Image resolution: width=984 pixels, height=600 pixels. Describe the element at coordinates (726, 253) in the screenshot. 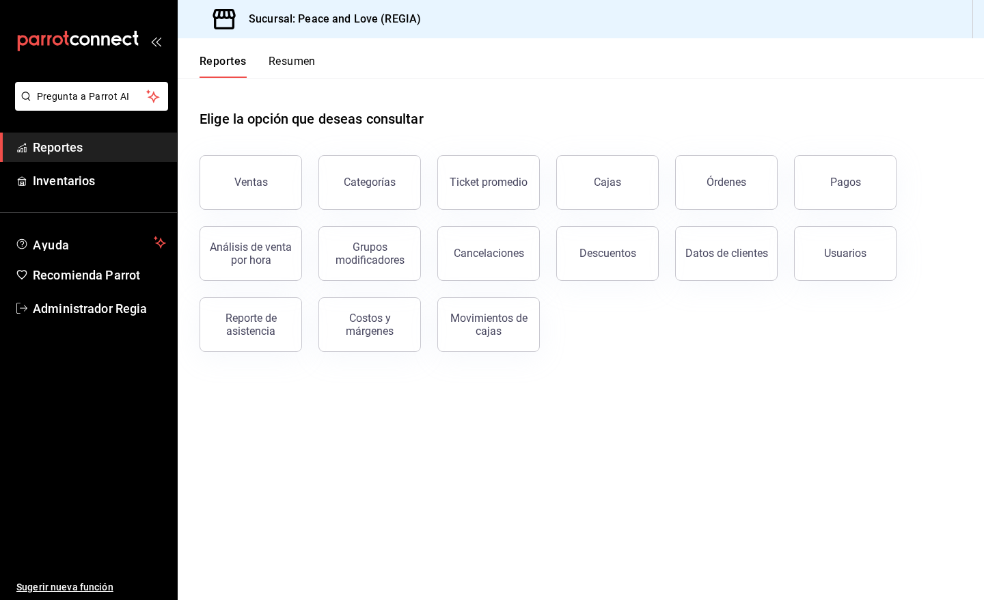

I see `button: Datos de clientes` at that location.